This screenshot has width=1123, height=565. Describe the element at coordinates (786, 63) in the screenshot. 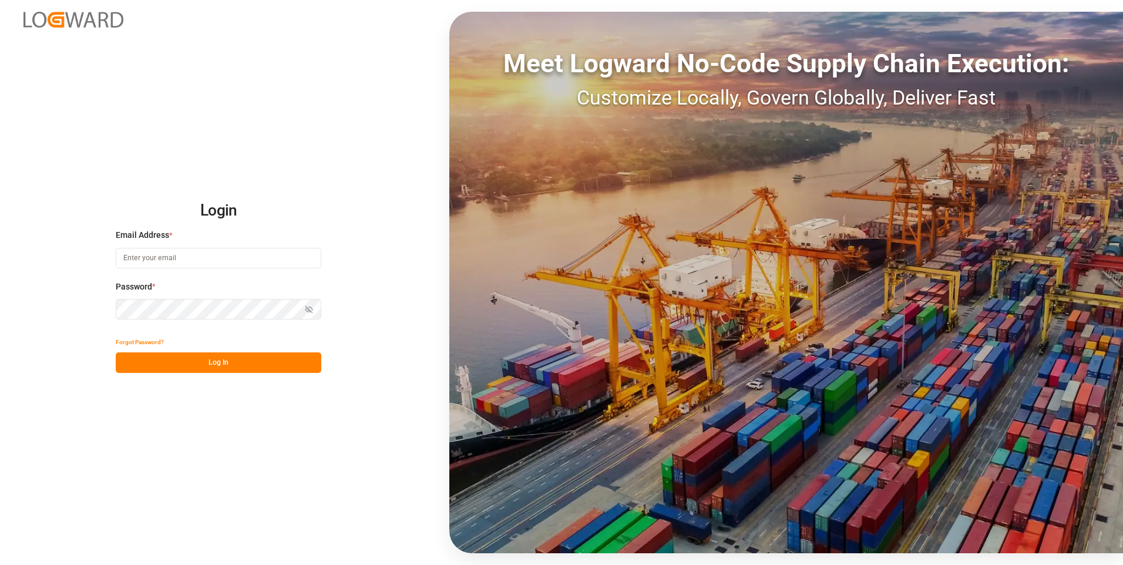

I see `div: Meet Logward No-Code Supply Chain Execution:` at that location.